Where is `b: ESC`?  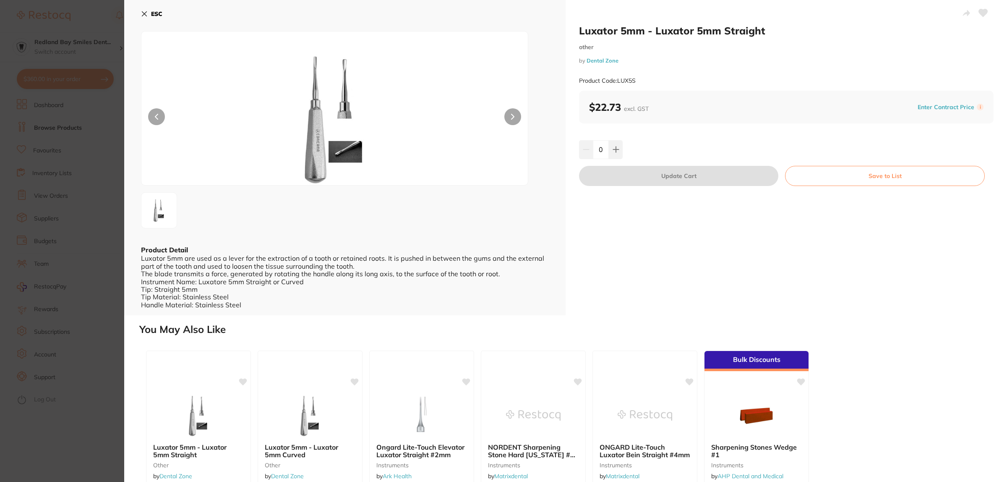
b: ESC is located at coordinates (157, 14).